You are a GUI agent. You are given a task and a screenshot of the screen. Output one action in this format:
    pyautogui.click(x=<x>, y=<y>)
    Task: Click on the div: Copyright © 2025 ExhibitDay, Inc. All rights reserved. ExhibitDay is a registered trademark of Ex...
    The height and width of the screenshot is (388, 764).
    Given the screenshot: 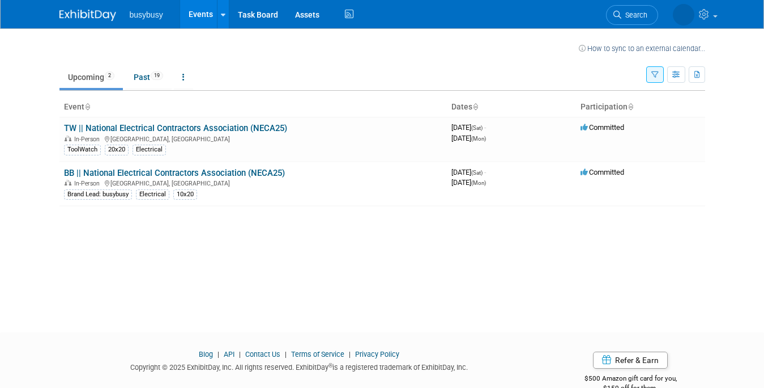 What is the action you would take?
    pyautogui.click(x=300, y=365)
    